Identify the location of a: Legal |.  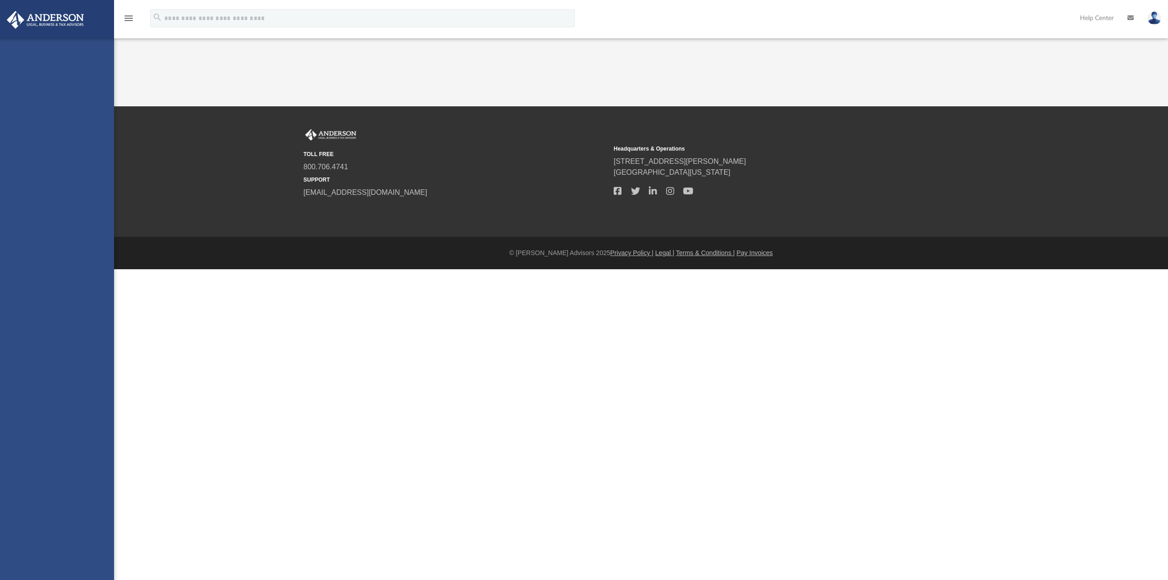
(665, 253).